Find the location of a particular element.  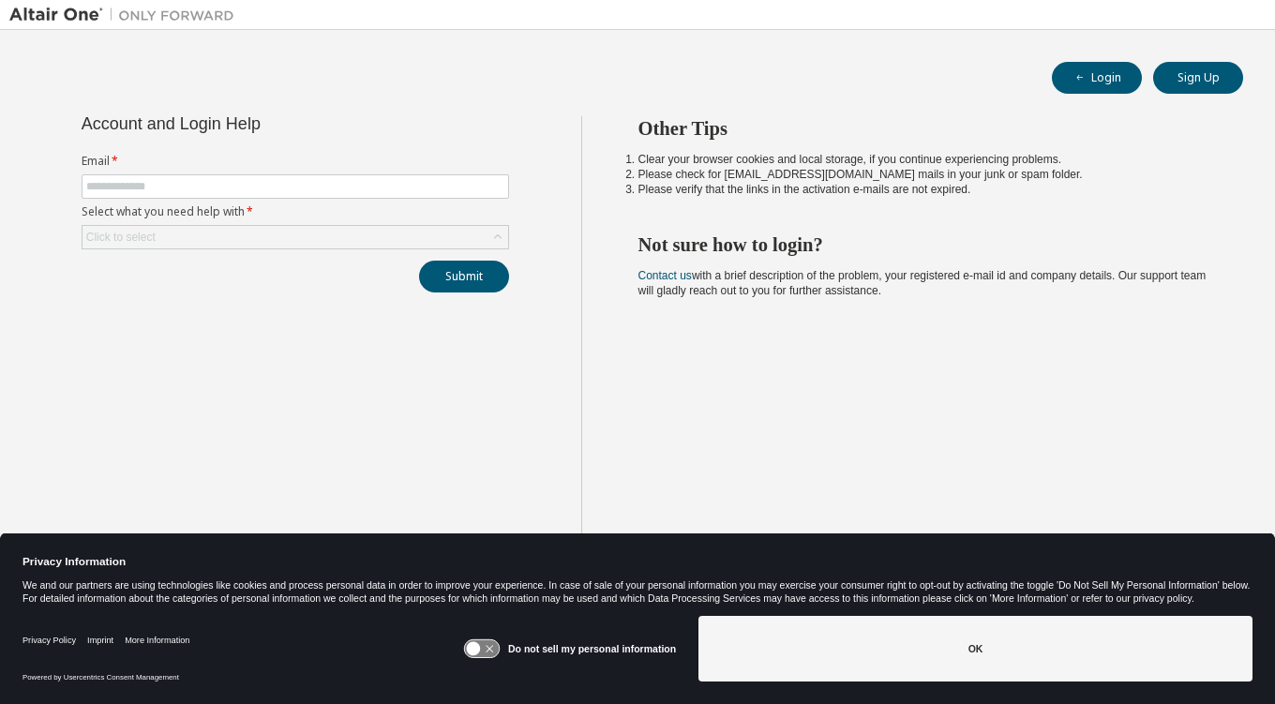

button: Sign Up is located at coordinates (1198, 78).